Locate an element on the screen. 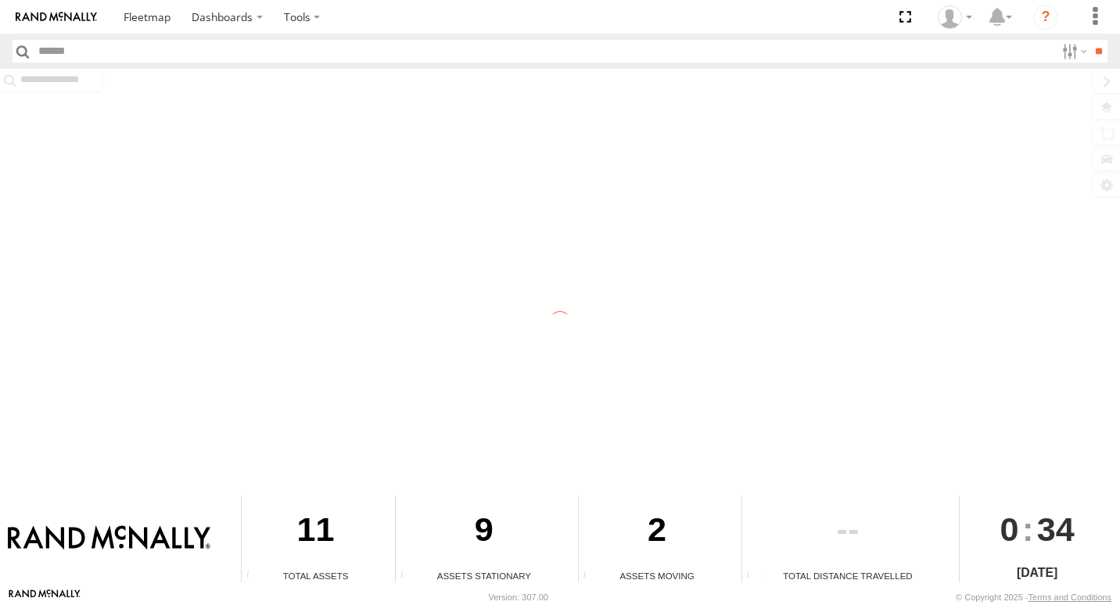  a: Visit our Website is located at coordinates (45, 597).